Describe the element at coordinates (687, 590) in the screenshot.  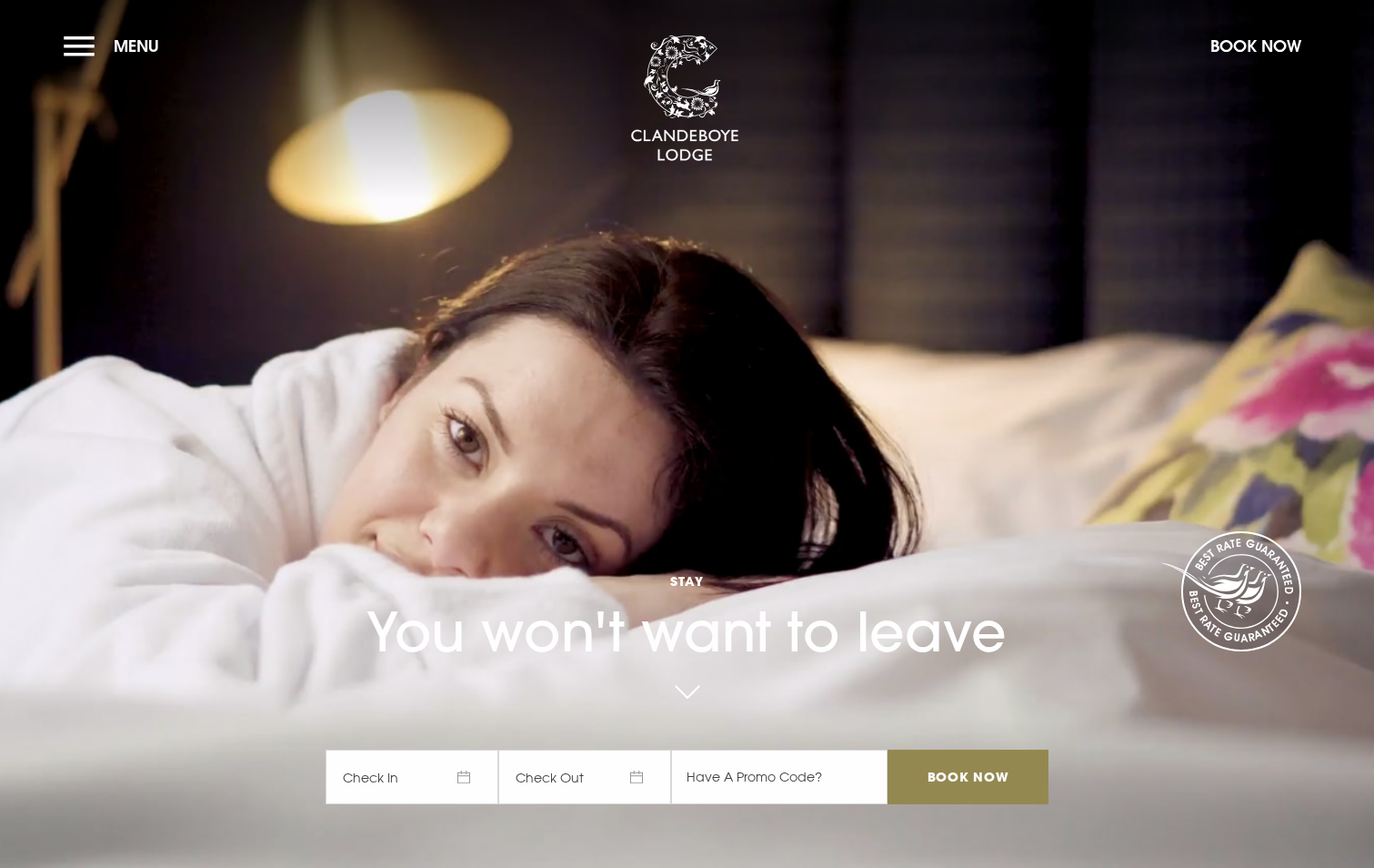
I see `h1: You won't want to leave` at that location.